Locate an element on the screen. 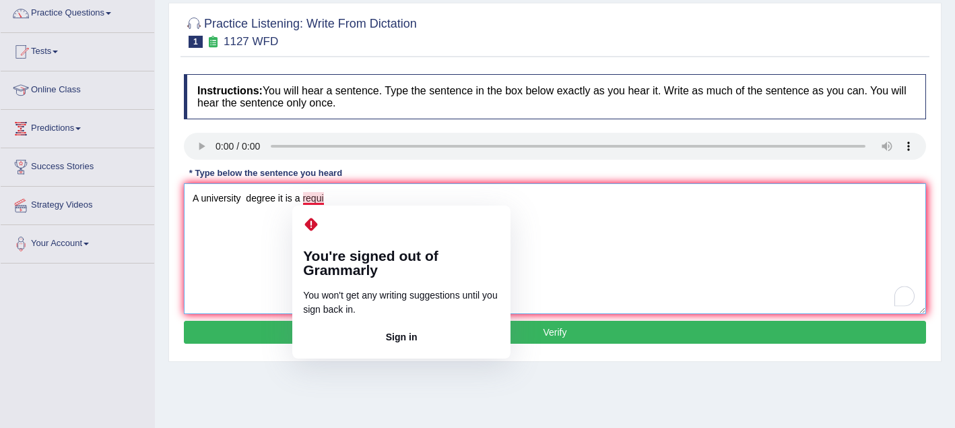 This screenshot has height=428, width=955. small: 1127 WFD is located at coordinates (250, 41).